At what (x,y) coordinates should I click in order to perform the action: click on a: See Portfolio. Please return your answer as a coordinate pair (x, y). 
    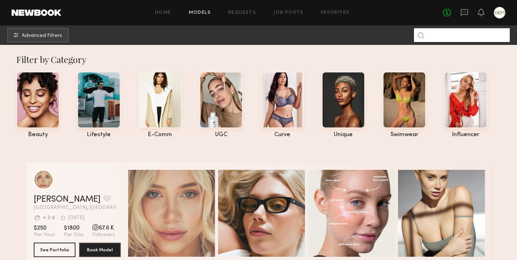
    Looking at the image, I should click on (54, 250).